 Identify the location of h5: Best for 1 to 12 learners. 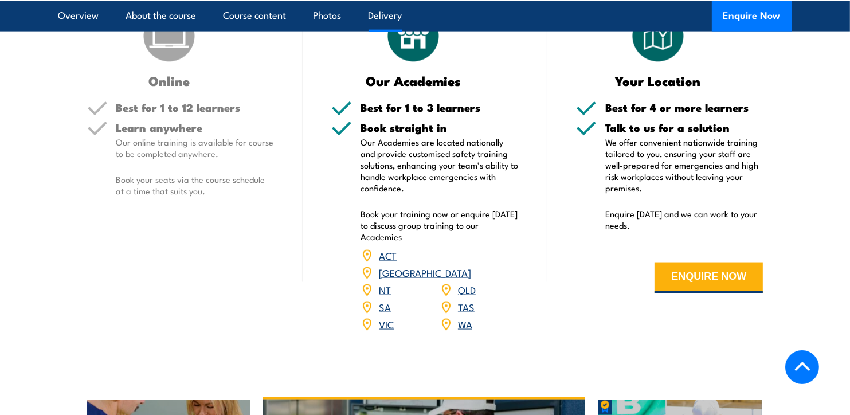
(195, 107).